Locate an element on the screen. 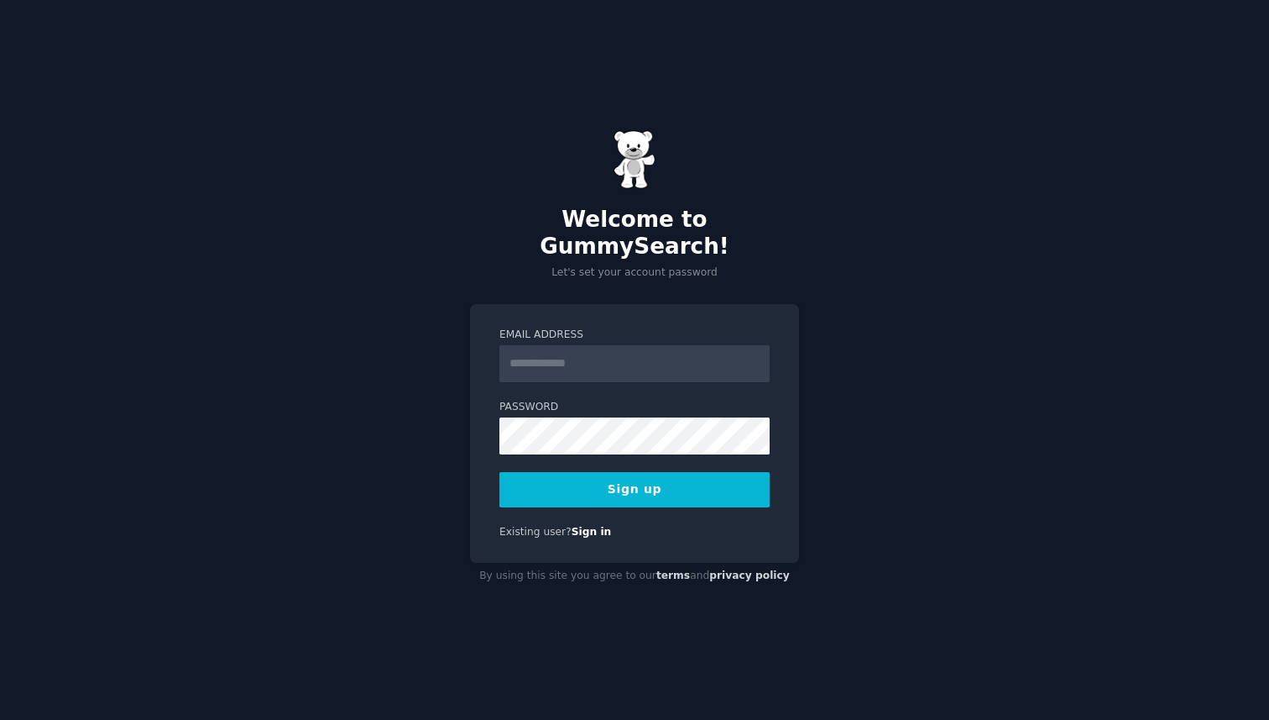  p: Let's set your account password is located at coordinates (635, 273).